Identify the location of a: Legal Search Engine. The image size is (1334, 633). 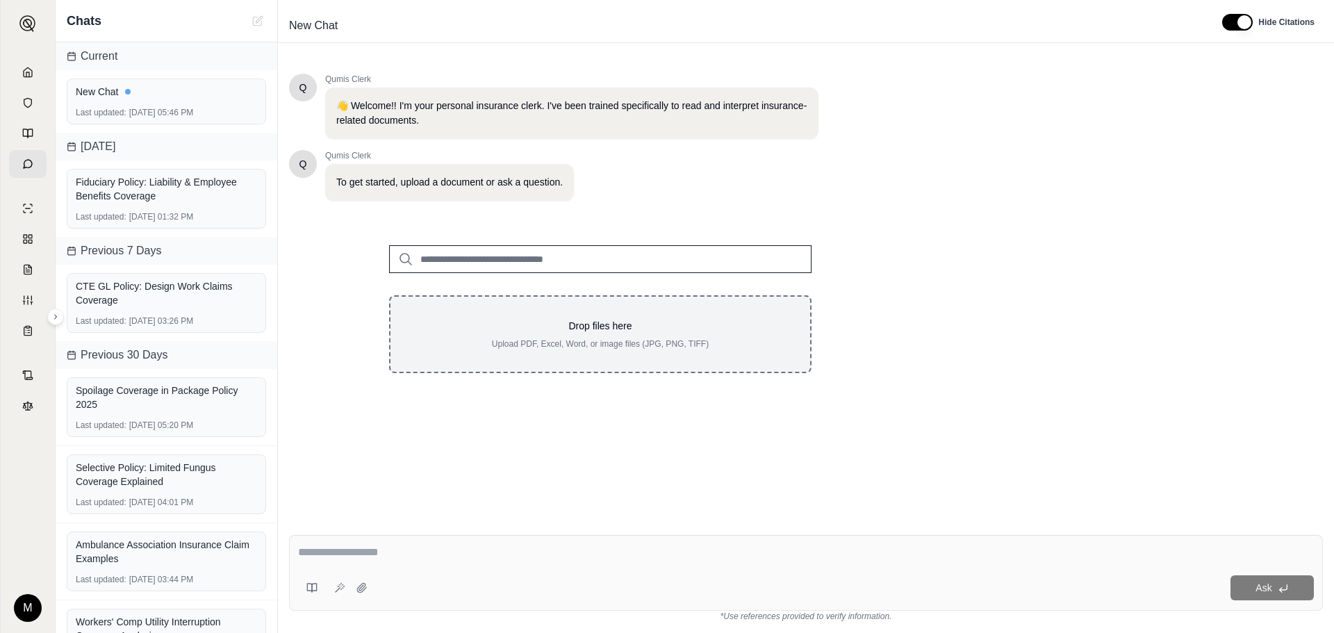
(28, 406).